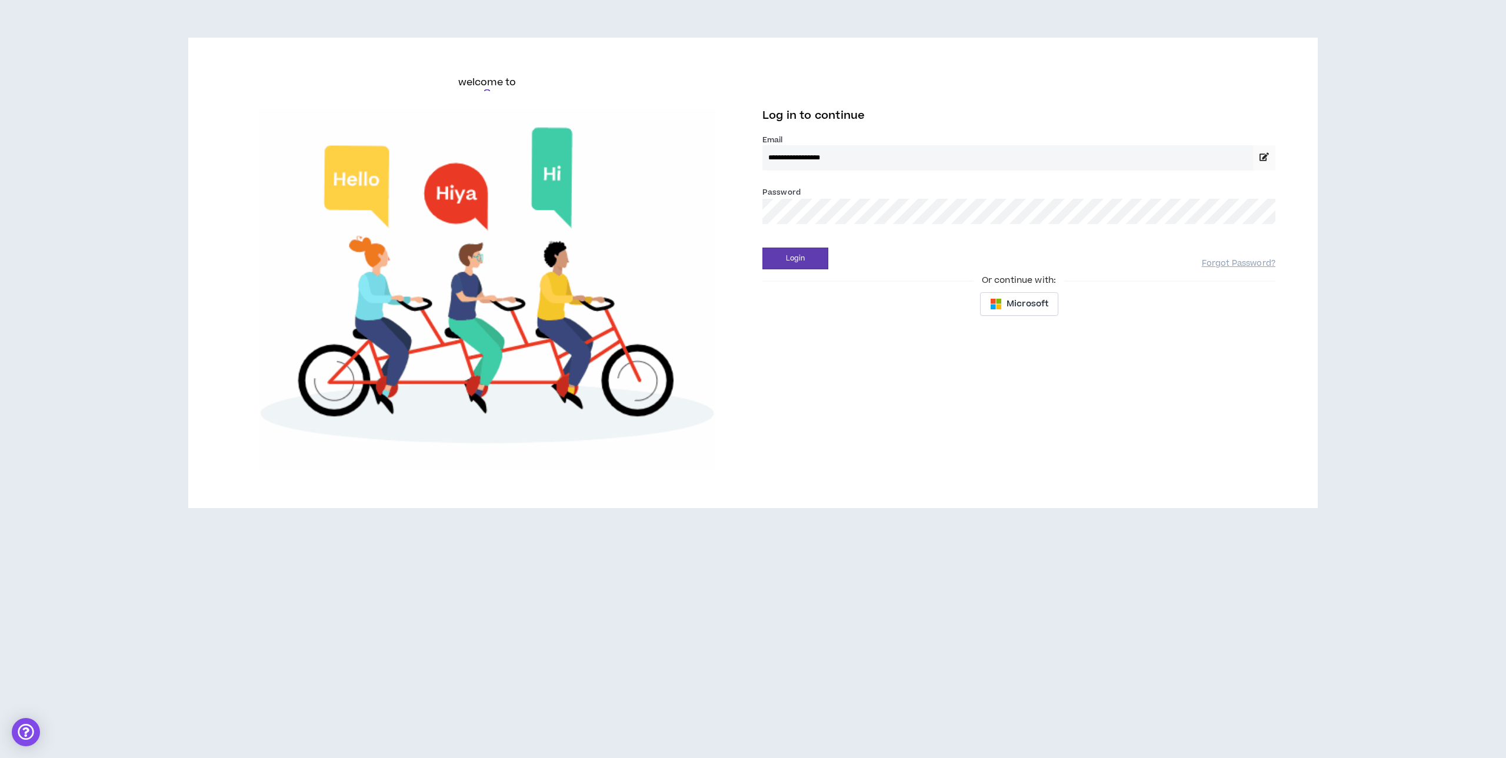 This screenshot has width=1506, height=758. Describe the element at coordinates (26, 732) in the screenshot. I see `div: Open Intercom Messenger` at that location.